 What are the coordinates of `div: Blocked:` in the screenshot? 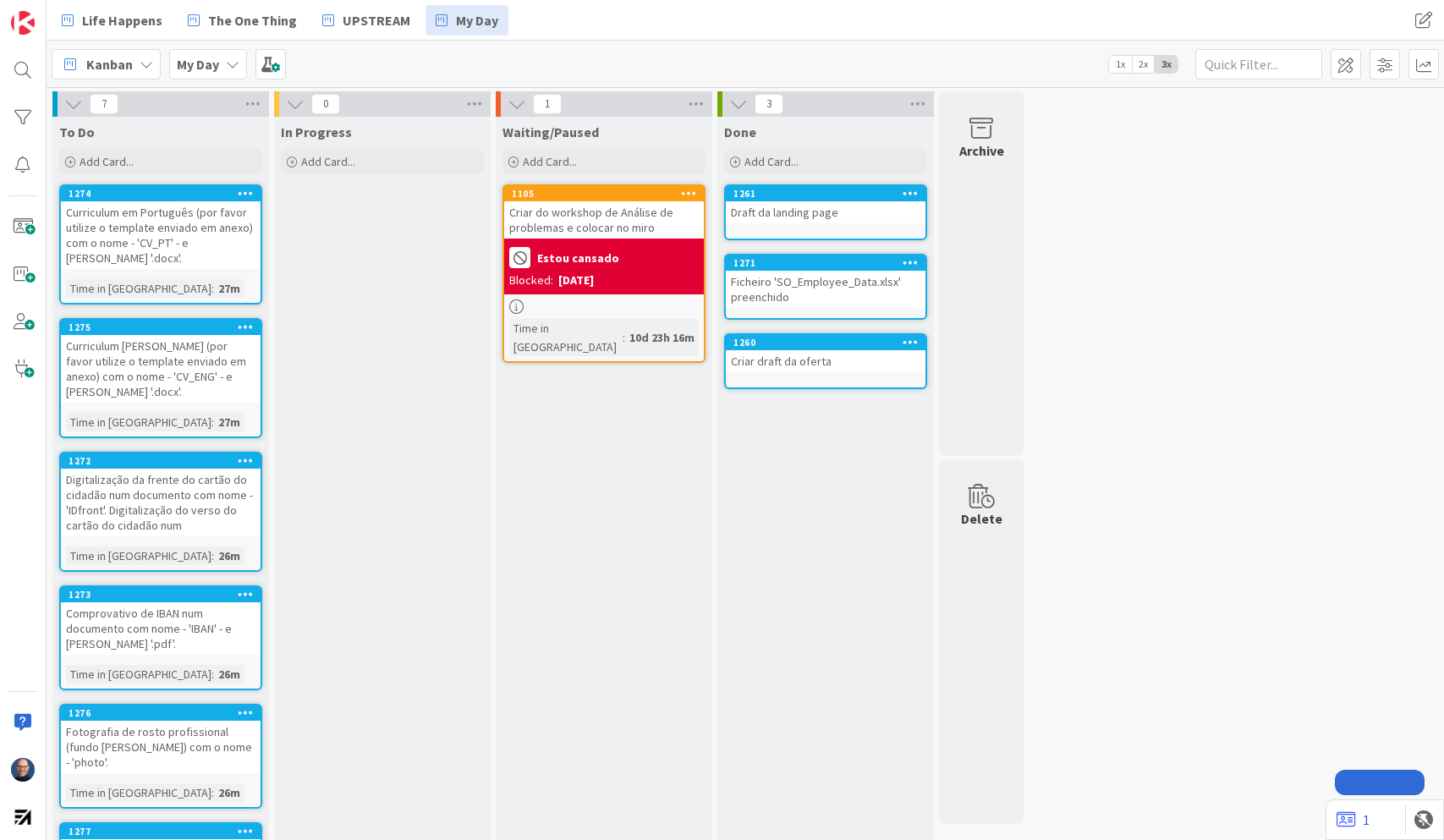 It's located at (531, 280).